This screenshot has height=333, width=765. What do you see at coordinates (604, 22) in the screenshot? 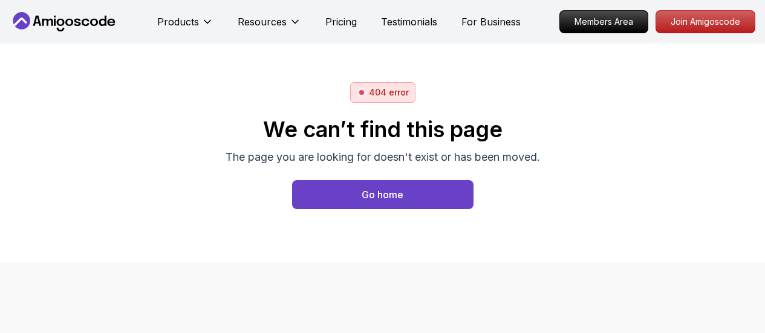
I see `a: Members Area` at bounding box center [604, 22].